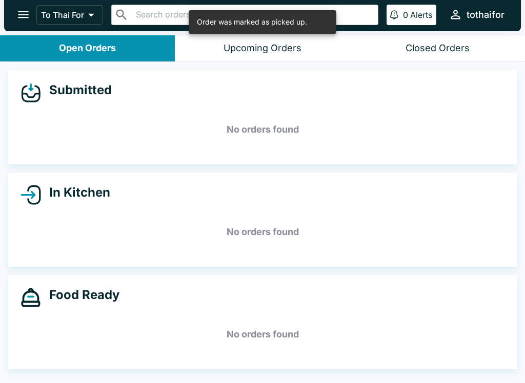 The width and height of the screenshot is (525, 383). I want to click on button: To Thai For, so click(70, 15).